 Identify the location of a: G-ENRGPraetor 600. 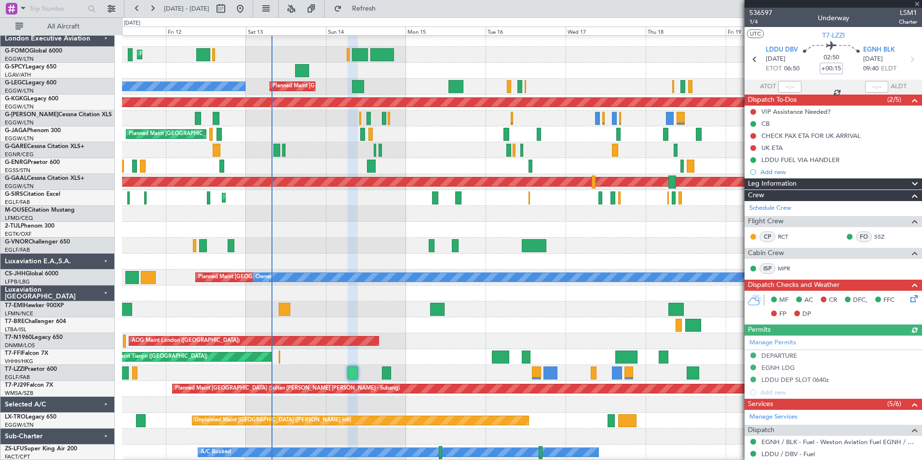
(32, 162).